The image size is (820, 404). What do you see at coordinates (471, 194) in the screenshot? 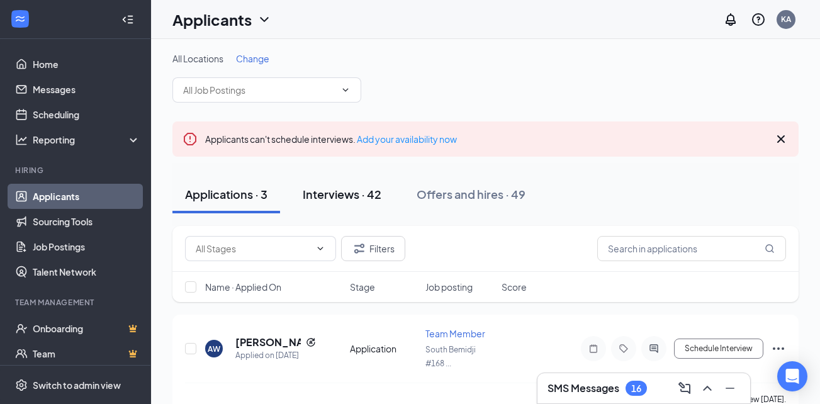
I see `div: Offers and hires · 49` at bounding box center [471, 194].